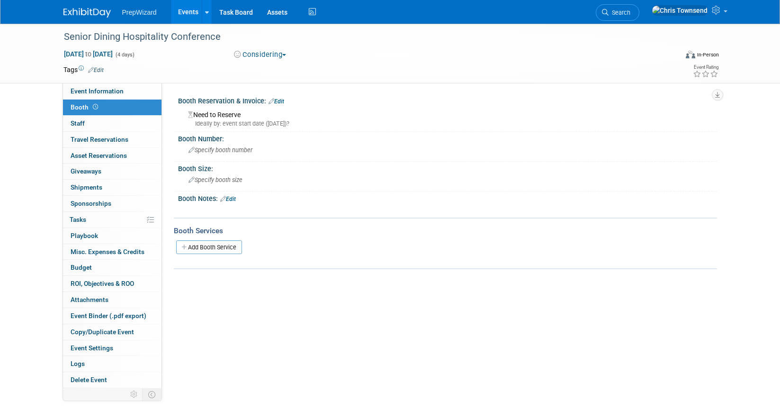  I want to click on div: Need to Reserve, so click(448, 117).